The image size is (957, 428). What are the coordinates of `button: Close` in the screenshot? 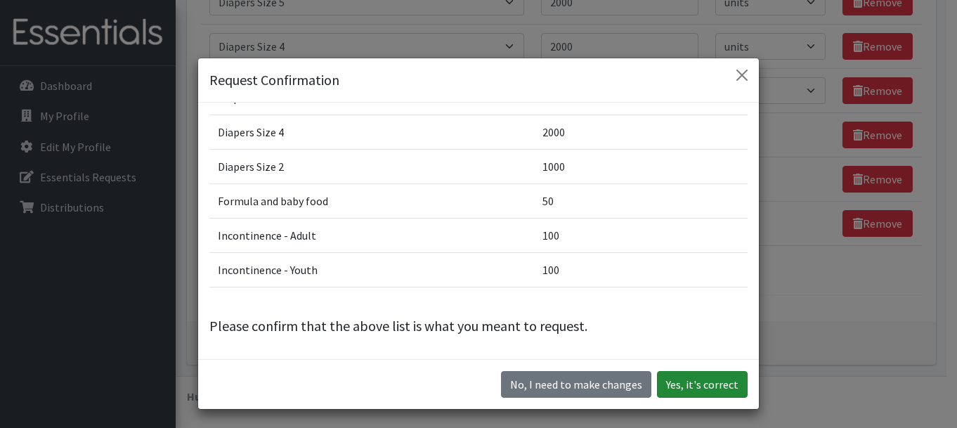 It's located at (742, 75).